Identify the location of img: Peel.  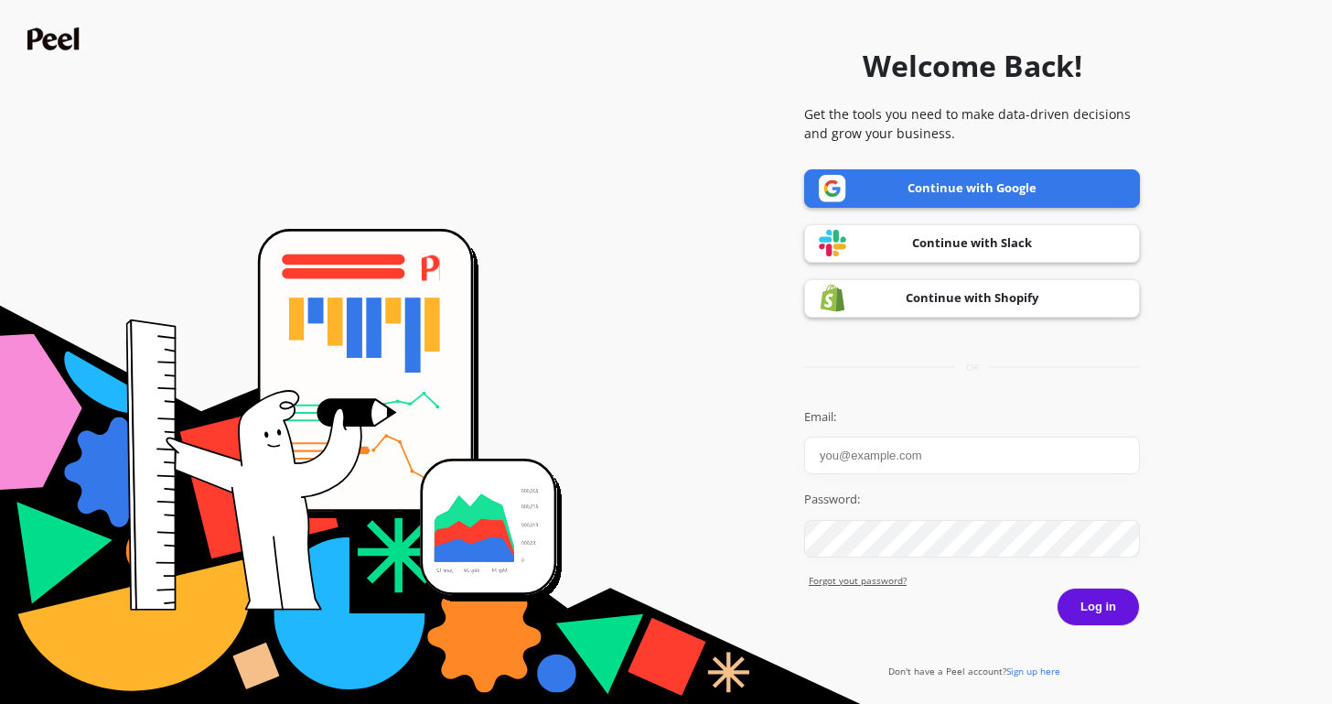
(56, 38).